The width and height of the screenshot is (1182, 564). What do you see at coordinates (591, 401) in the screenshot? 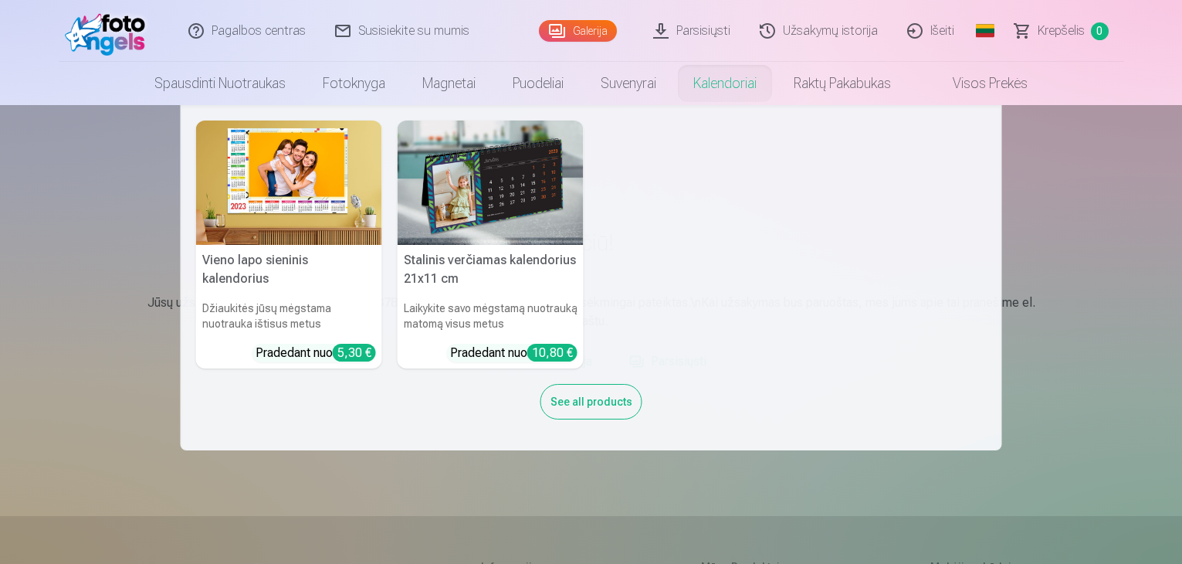
I see `div: See all products` at bounding box center [591, 401].